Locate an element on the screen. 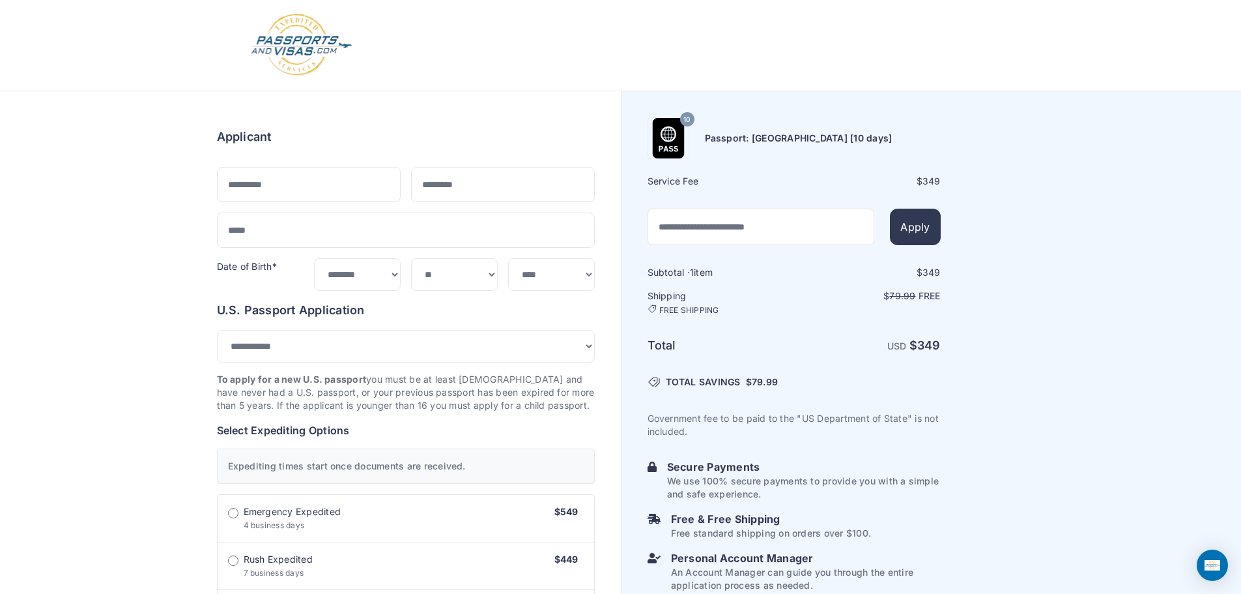 The width and height of the screenshot is (1241, 594). h6: Select Expediting Options is located at coordinates (406, 430).